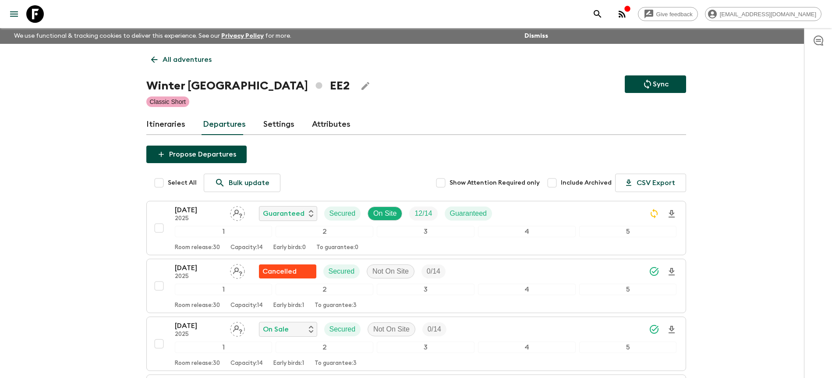 The image size is (832, 378). I want to click on button: Propose Departures, so click(196, 154).